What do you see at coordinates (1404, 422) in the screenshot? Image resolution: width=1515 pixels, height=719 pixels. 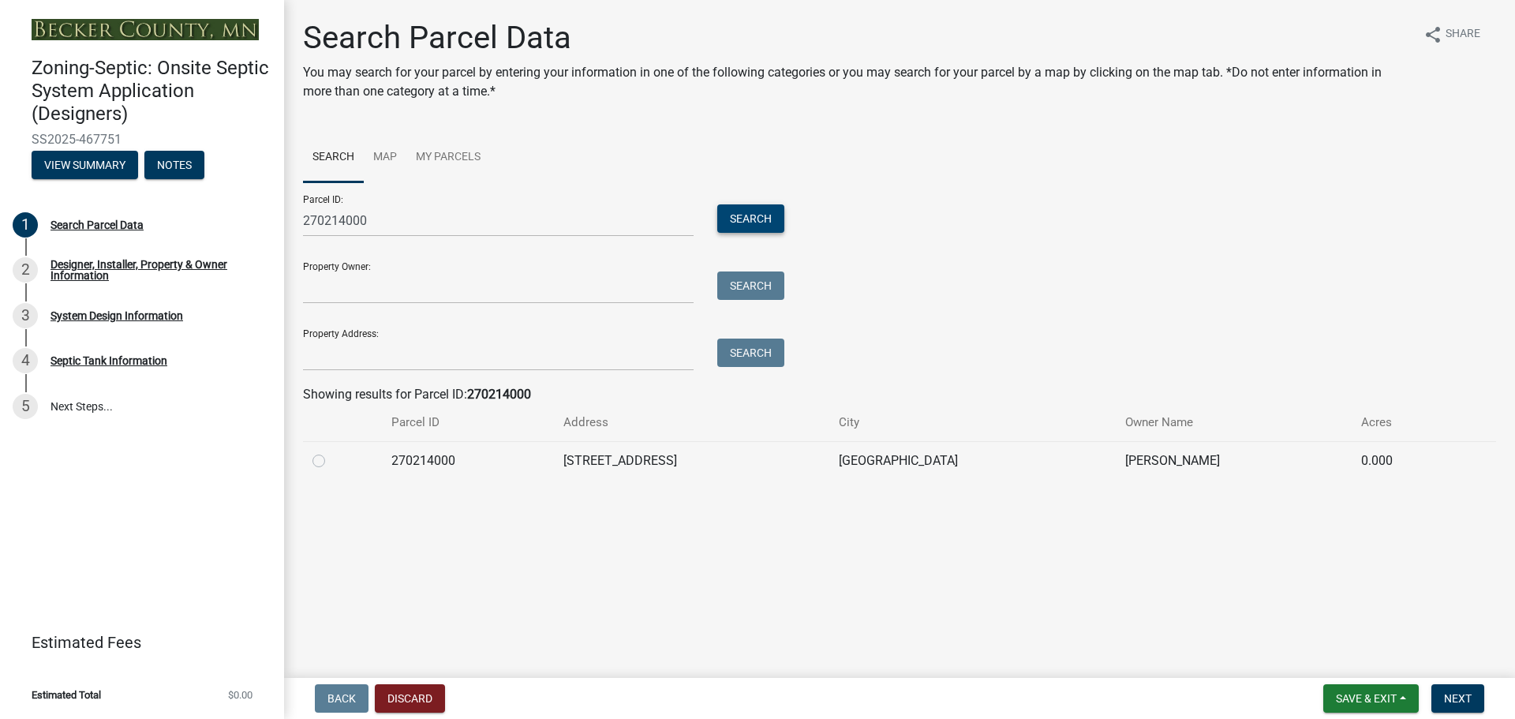 I see `th: Acres` at bounding box center [1404, 422].